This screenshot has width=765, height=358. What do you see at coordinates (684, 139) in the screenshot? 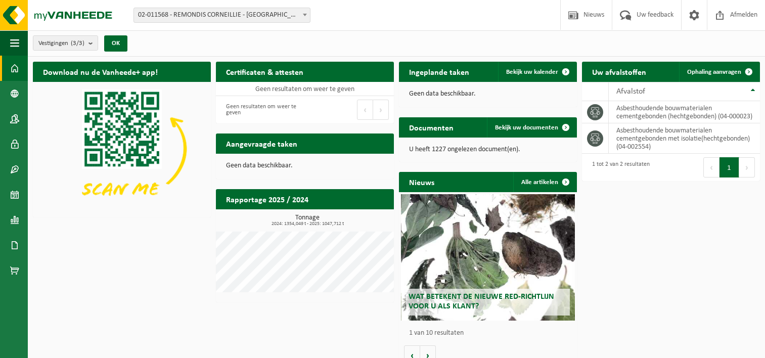
I see `td: asbesthoudende bouwmaterialen cementgebonden met isolatie(hechtgebonden) (04-002554)` at bounding box center [684, 139].